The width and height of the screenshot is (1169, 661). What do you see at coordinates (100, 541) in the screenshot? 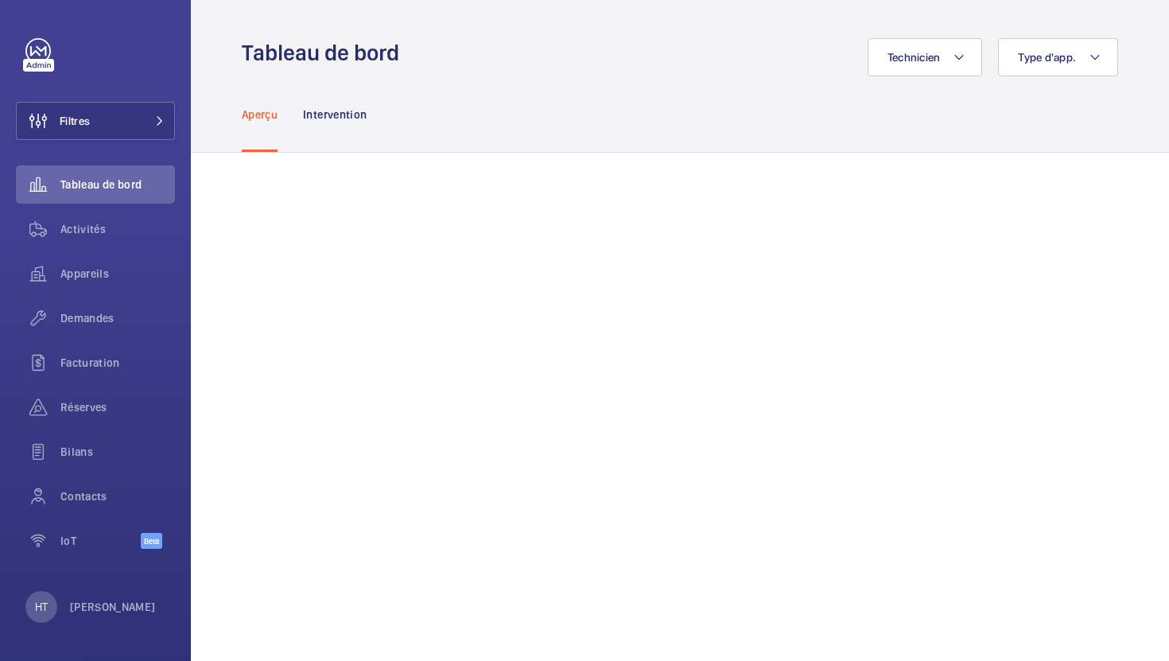
I see `span: IoT` at bounding box center [100, 541].